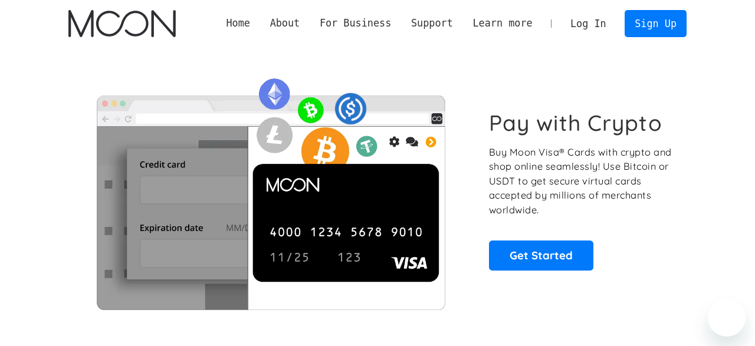  I want to click on a: Get Started, so click(541, 255).